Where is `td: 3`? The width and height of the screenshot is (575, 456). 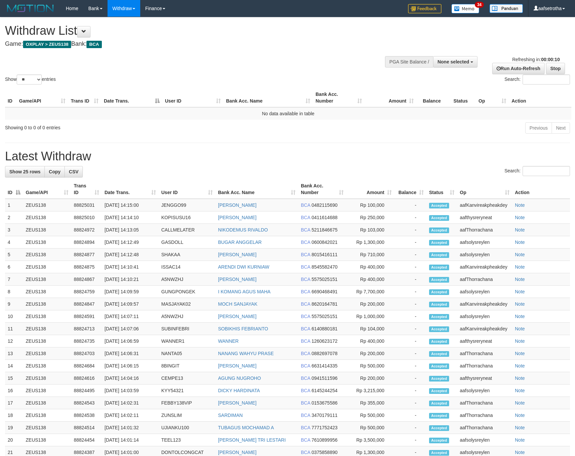
td: 3 is located at coordinates (14, 230).